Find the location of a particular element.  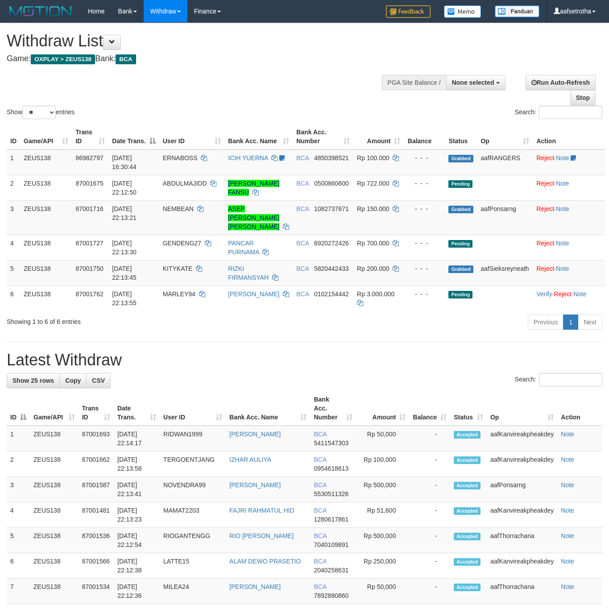

span: Copy 0500860600 to clipboard is located at coordinates (332, 184).